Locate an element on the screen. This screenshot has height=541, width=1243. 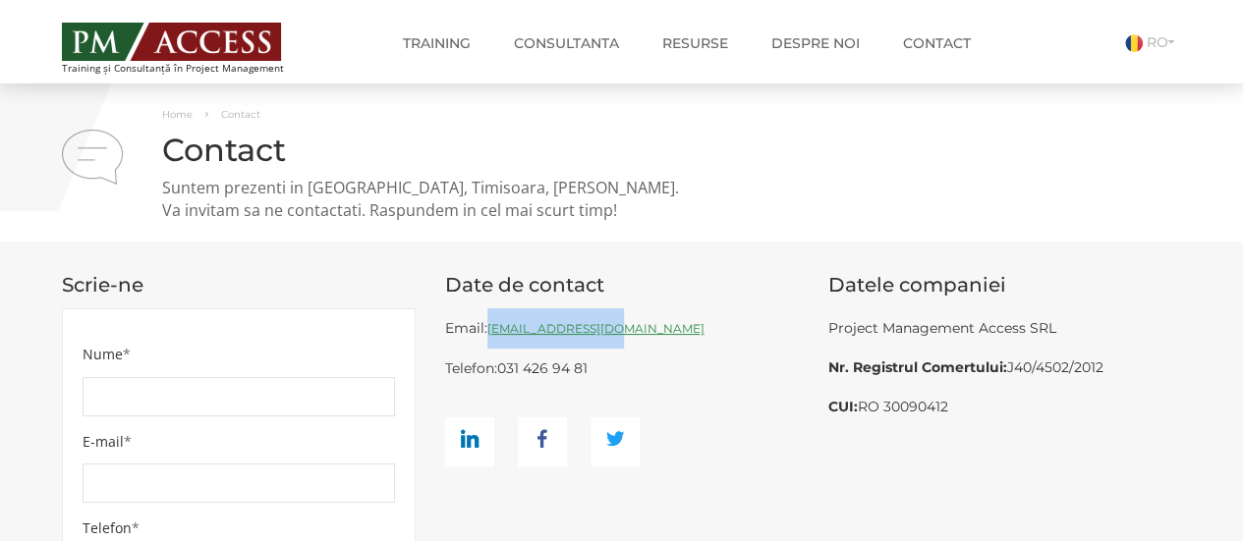
a: Training și Consultanță în Project Management is located at coordinates (191, 45).